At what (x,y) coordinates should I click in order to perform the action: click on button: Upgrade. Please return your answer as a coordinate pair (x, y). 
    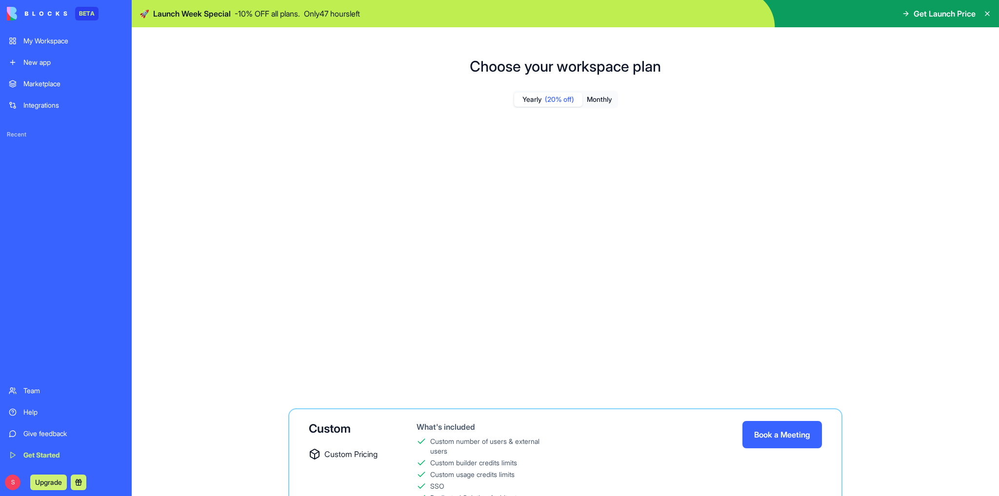
    Looking at the image, I should click on (48, 483).